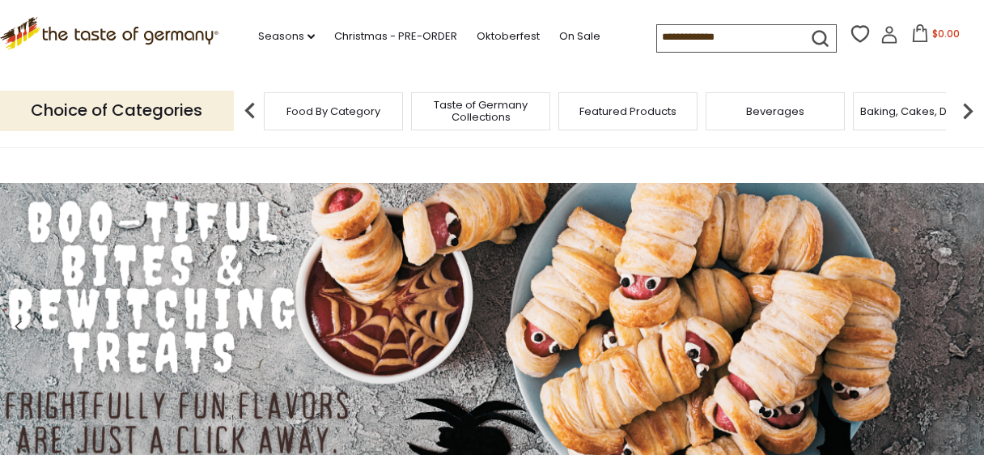 This screenshot has width=984, height=455. What do you see at coordinates (508, 36) in the screenshot?
I see `a: Oktoberfest` at bounding box center [508, 36].